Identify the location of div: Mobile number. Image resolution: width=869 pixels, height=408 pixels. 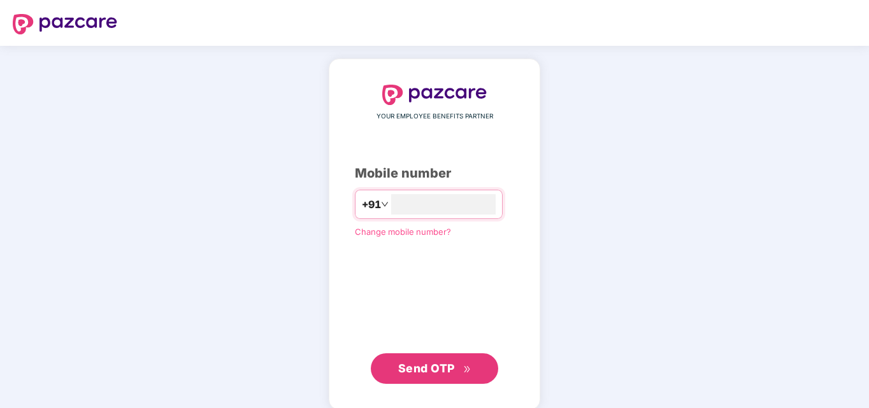
(434, 173).